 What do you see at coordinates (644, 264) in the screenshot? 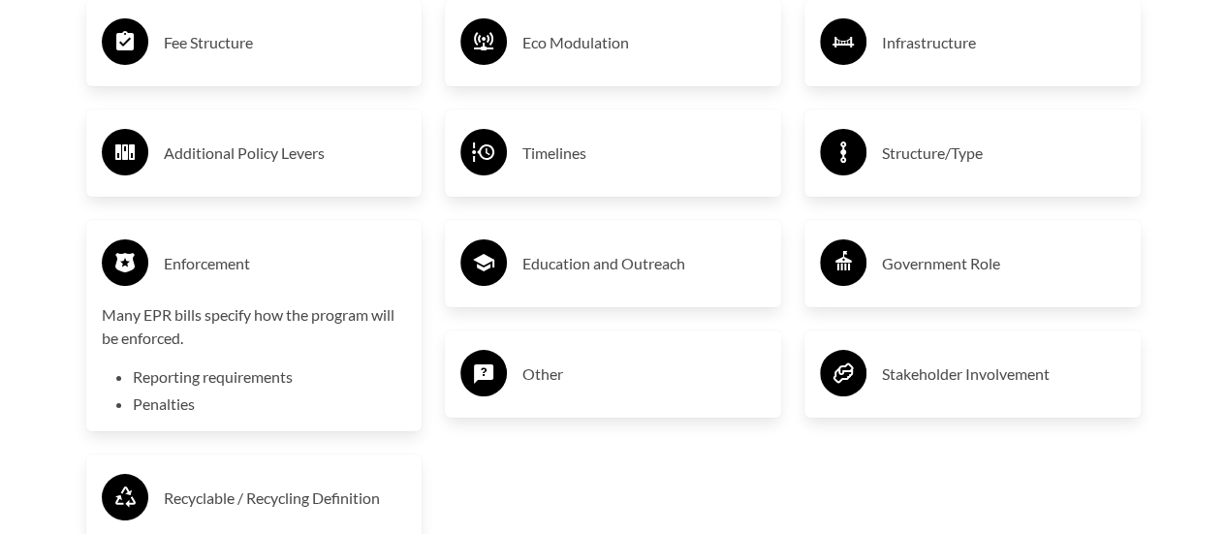
I see `h3: Education and Outreach` at bounding box center [644, 264].